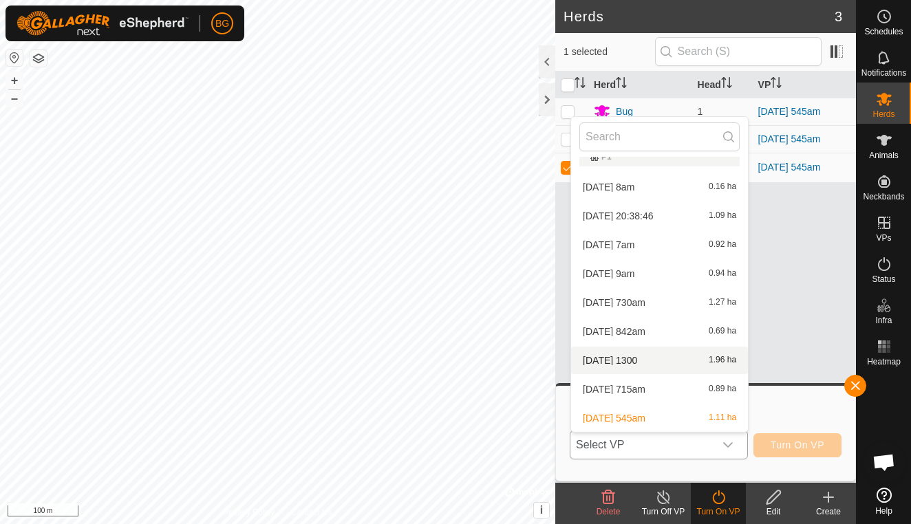 This screenshot has height=524, width=911. Describe the element at coordinates (883, 155) in the screenshot. I see `span: Animals` at that location.